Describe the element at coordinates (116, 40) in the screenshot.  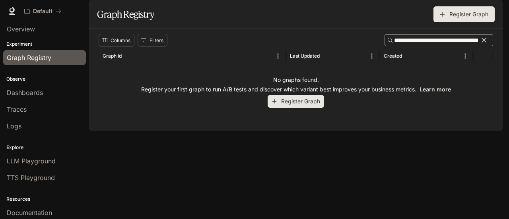
I see `button: Select columns` at that location.